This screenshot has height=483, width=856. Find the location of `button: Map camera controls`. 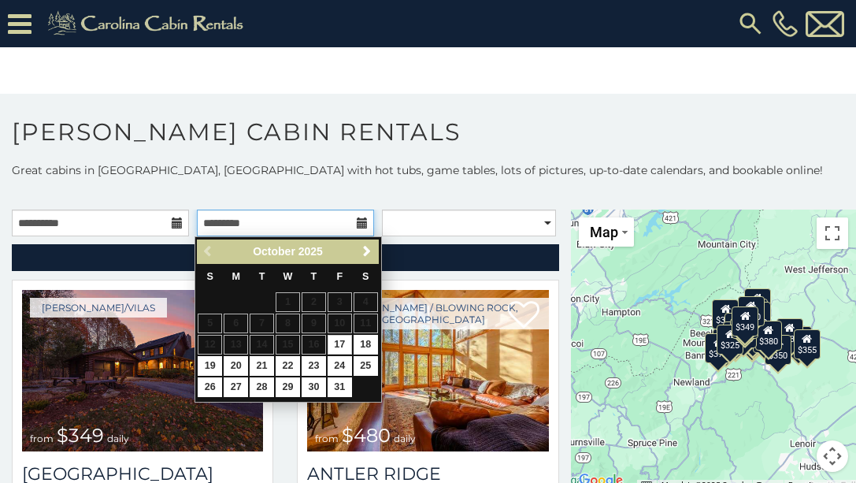

button: Map camera controls is located at coordinates (832, 456).